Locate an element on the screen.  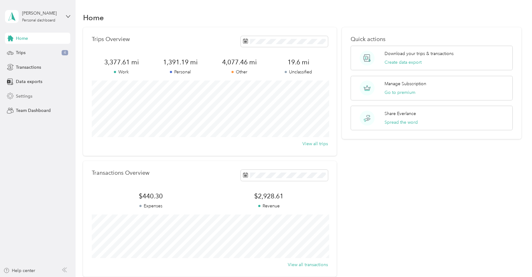
p: Personal is located at coordinates (180, 72).